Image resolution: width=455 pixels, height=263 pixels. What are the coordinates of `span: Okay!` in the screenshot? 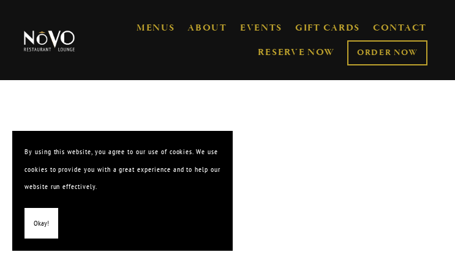 It's located at (41, 223).